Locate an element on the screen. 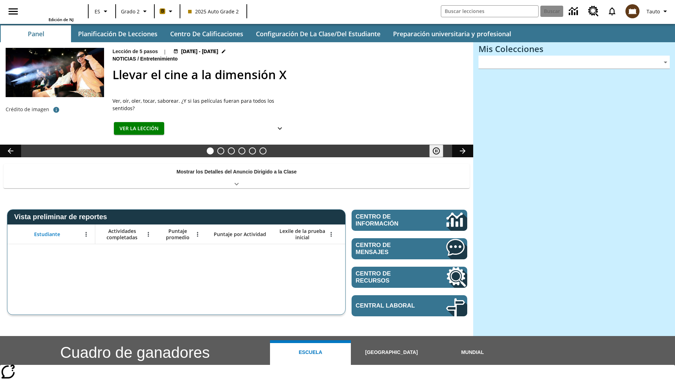 Image resolution: width=675 pixels, height=380 pixels. button: Mundial is located at coordinates (473, 352).